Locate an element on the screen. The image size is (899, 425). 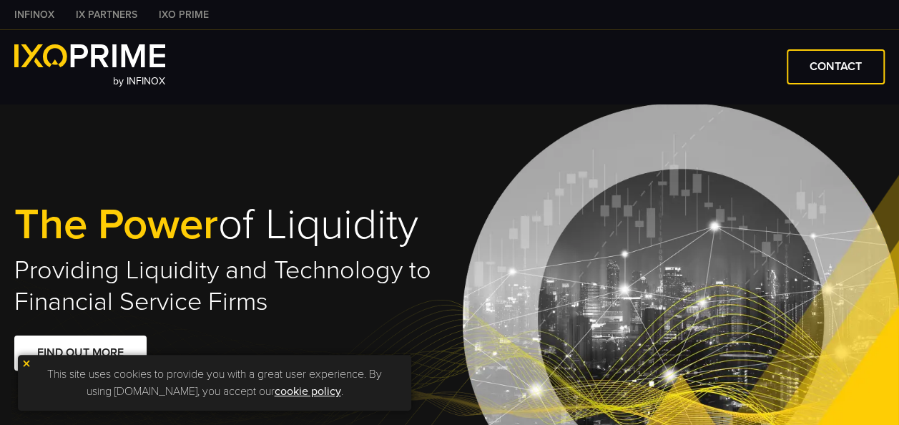
a: IX PARTNERS is located at coordinates (107, 14).